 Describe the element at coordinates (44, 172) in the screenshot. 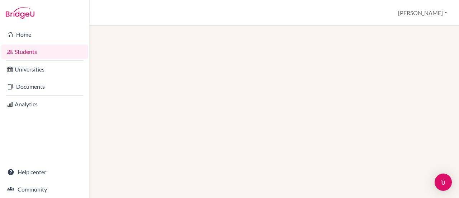

I see `a: Help center` at that location.